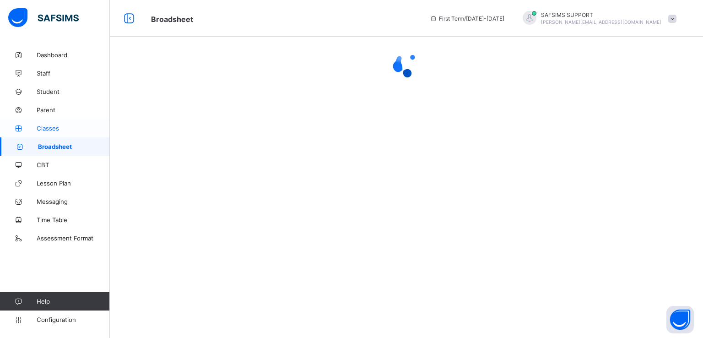 Image resolution: width=703 pixels, height=338 pixels. What do you see at coordinates (73, 238) in the screenshot?
I see `span: Assessment Format` at bounding box center [73, 238].